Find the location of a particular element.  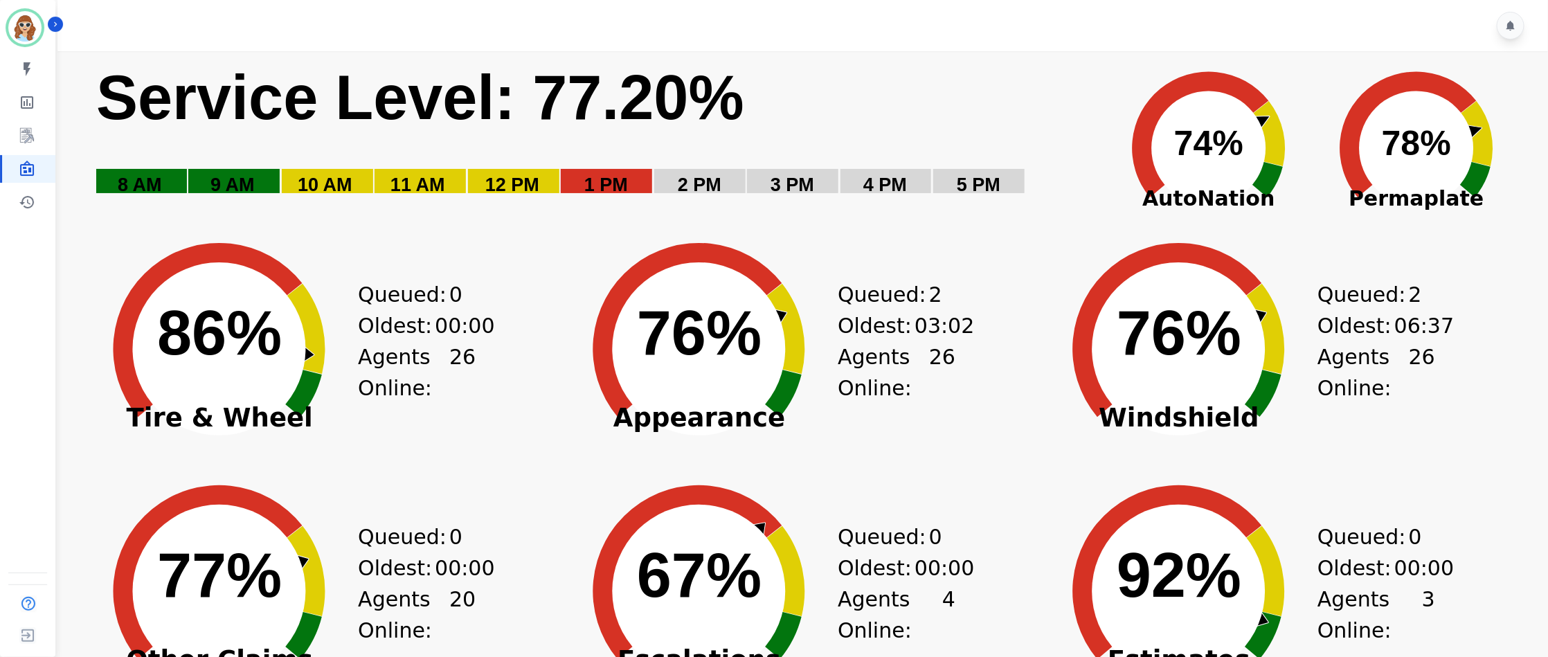

text: 77% is located at coordinates (219, 575).